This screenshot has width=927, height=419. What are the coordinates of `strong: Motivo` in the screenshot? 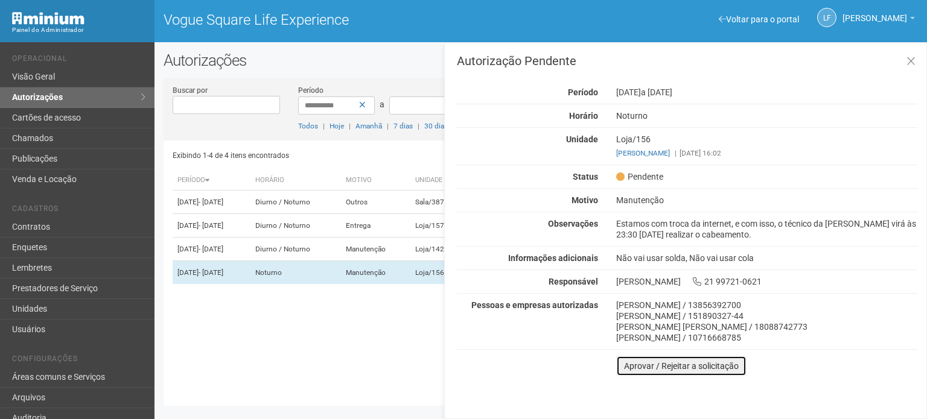 It's located at (585, 200).